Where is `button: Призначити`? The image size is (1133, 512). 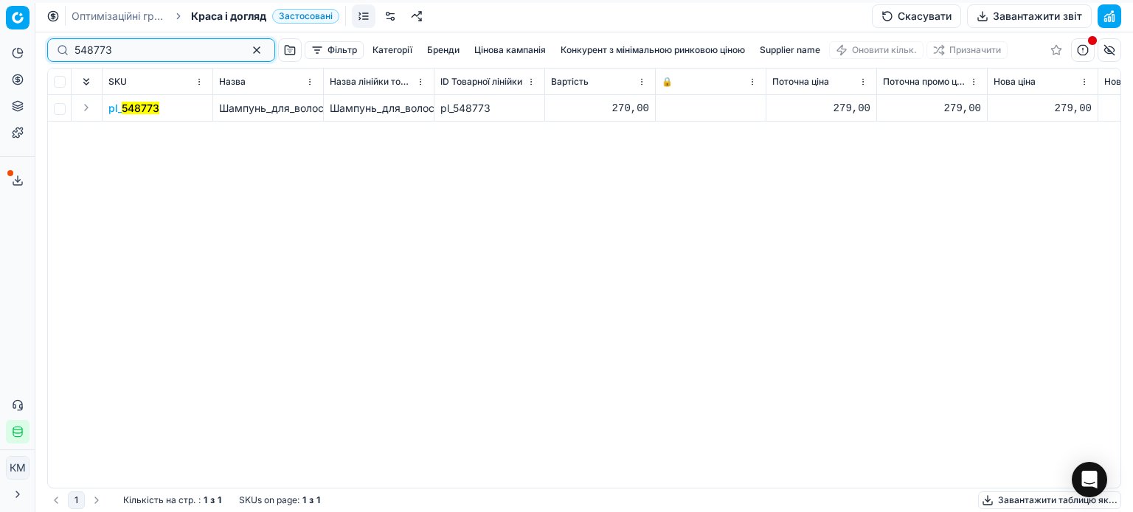
button: Призначити is located at coordinates (967, 50).